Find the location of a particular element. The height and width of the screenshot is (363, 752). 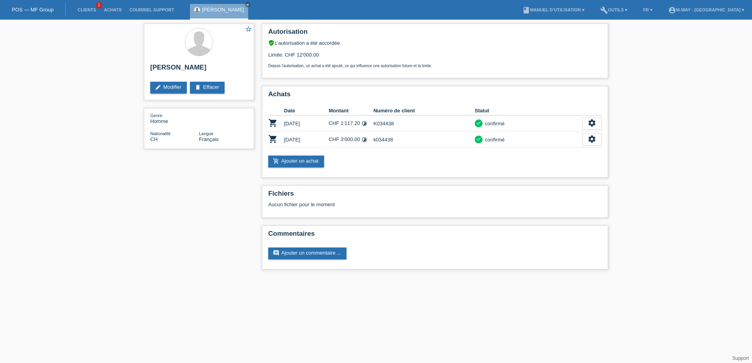

a: buildOutils ▾ is located at coordinates (613, 10).